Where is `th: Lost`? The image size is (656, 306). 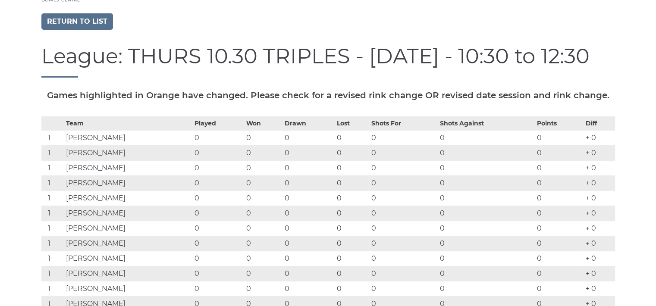
th: Lost is located at coordinates (352, 123).